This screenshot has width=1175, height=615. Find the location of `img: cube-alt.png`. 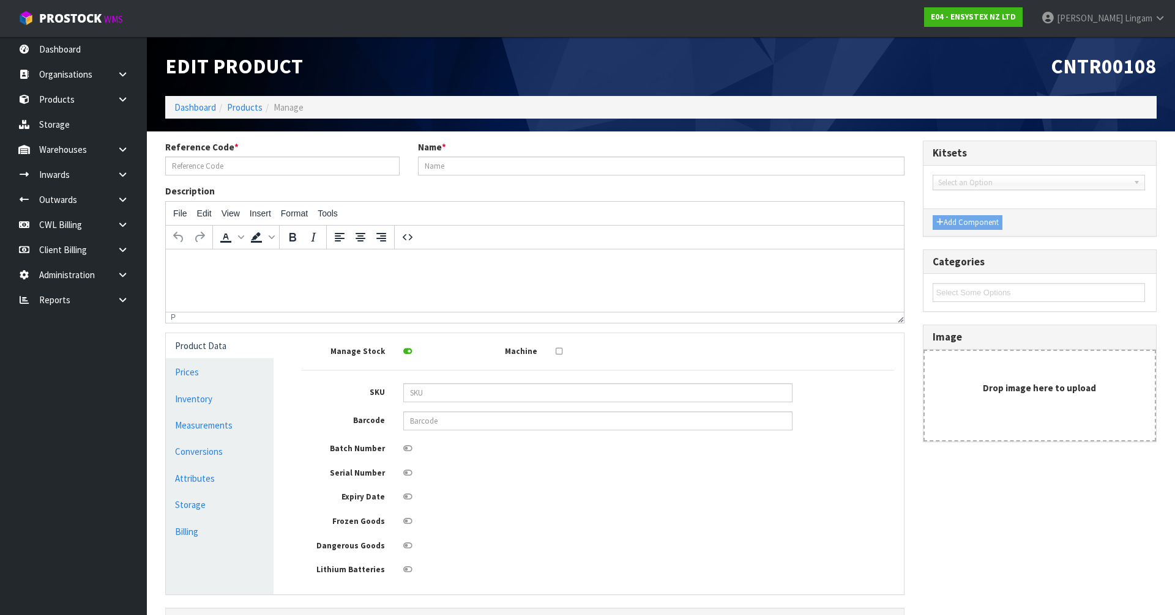

img: cube-alt.png is located at coordinates (26, 18).